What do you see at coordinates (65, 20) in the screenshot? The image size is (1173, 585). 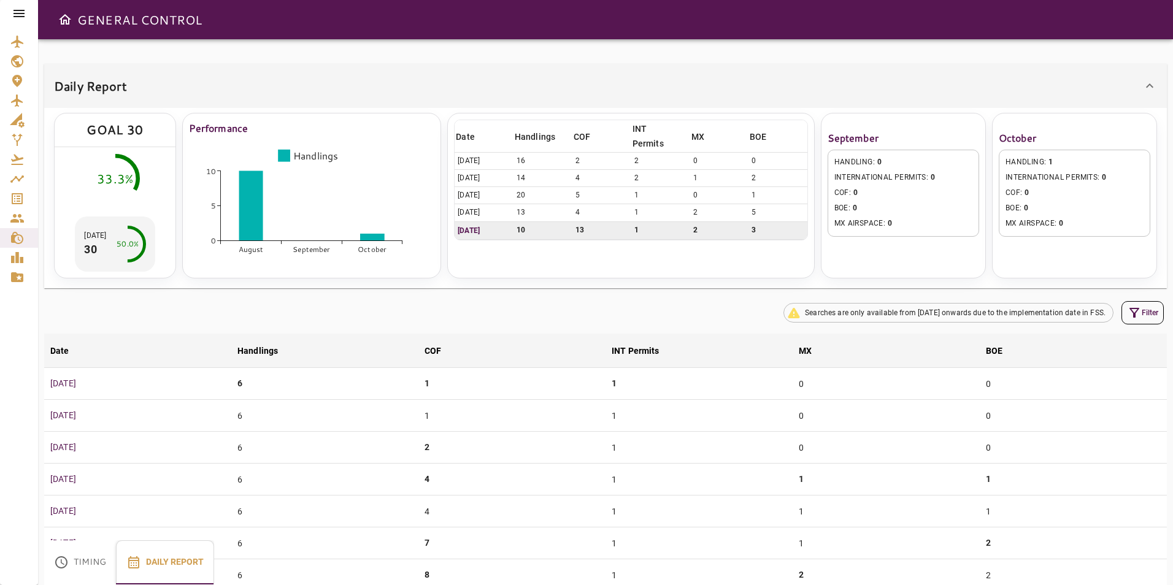 I see `button: Open drawer` at bounding box center [65, 20].